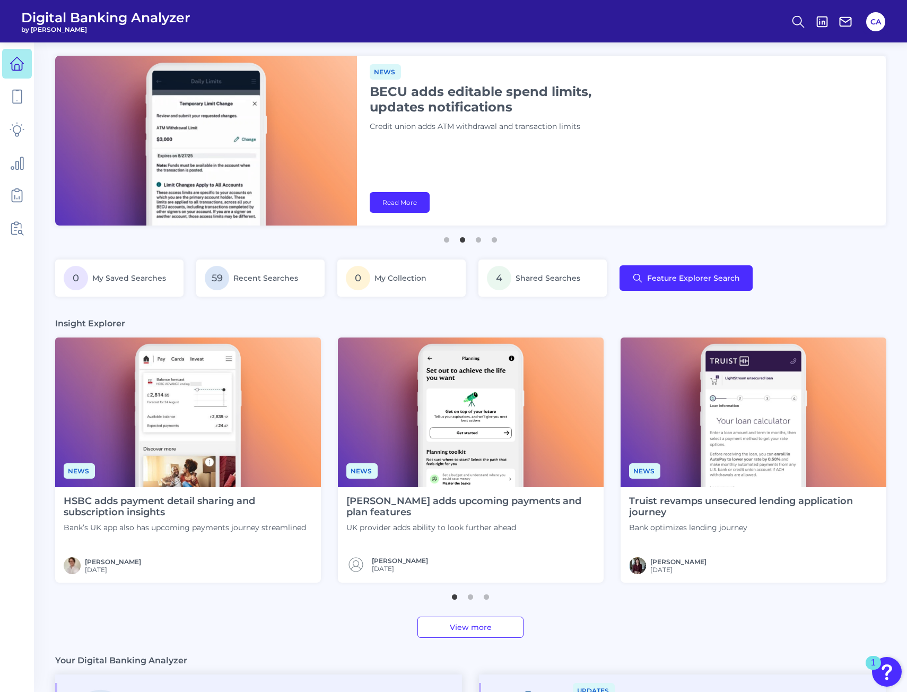  I want to click on img: MIchael McCaw, so click(72, 566).